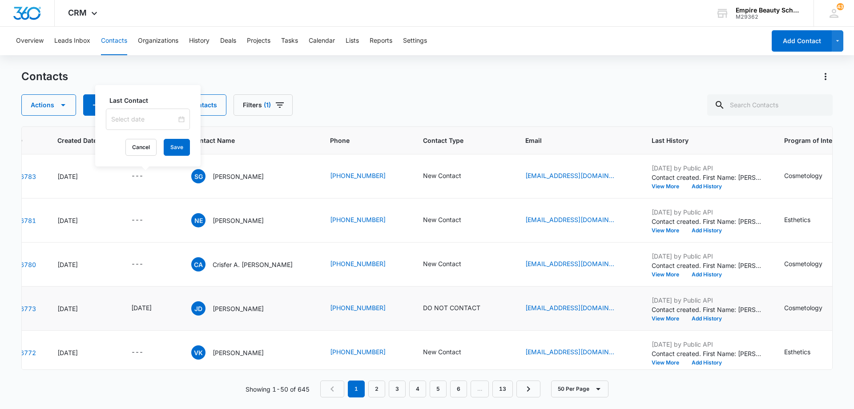 The height and width of the screenshot is (409, 854). What do you see at coordinates (158, 41) in the screenshot?
I see `button: Organizations` at bounding box center [158, 41].